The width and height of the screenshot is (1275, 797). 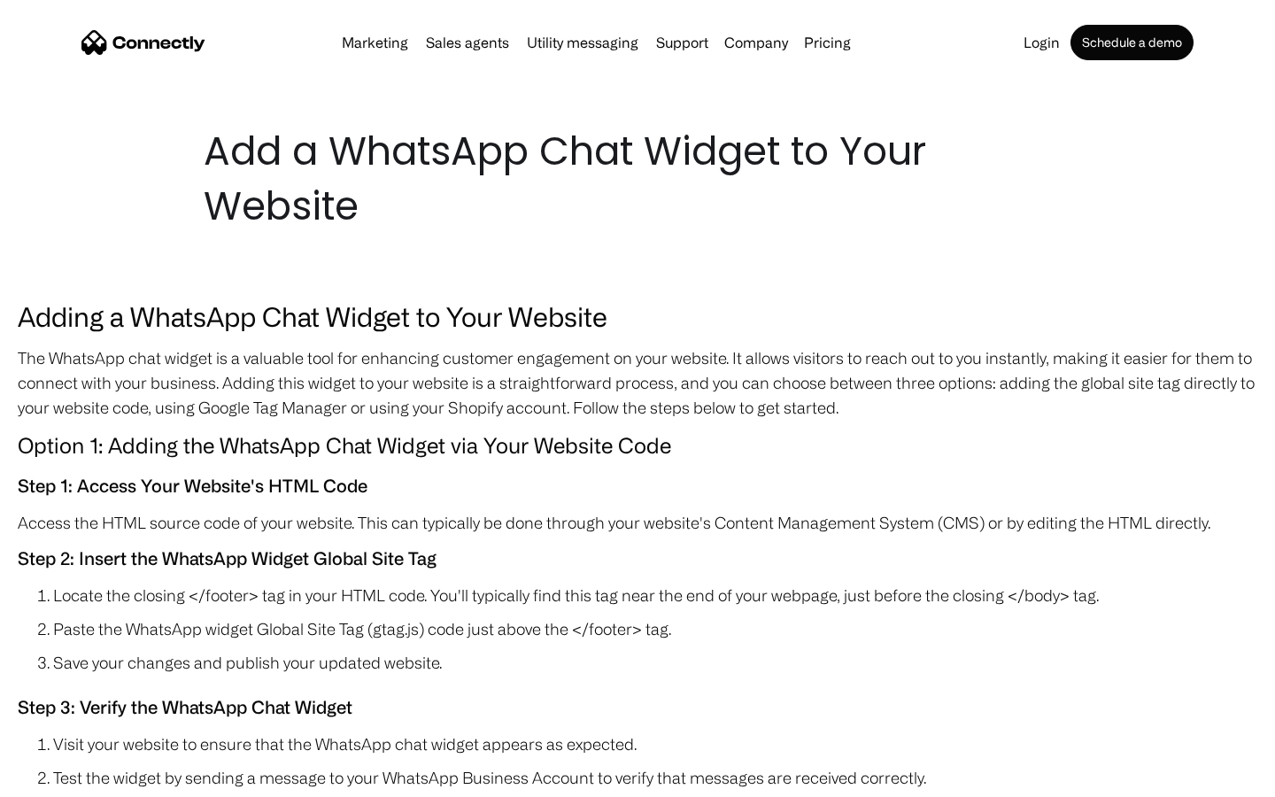 What do you see at coordinates (655, 777) in the screenshot?
I see `li: Test the widget by sending a message to your WhatsApp Business Account to verify that messages ar...` at bounding box center [655, 777].